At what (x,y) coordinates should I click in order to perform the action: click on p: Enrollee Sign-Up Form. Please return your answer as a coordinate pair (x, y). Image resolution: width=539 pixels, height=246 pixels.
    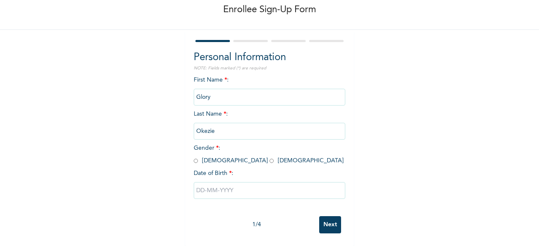
    Looking at the image, I should click on (270, 10).